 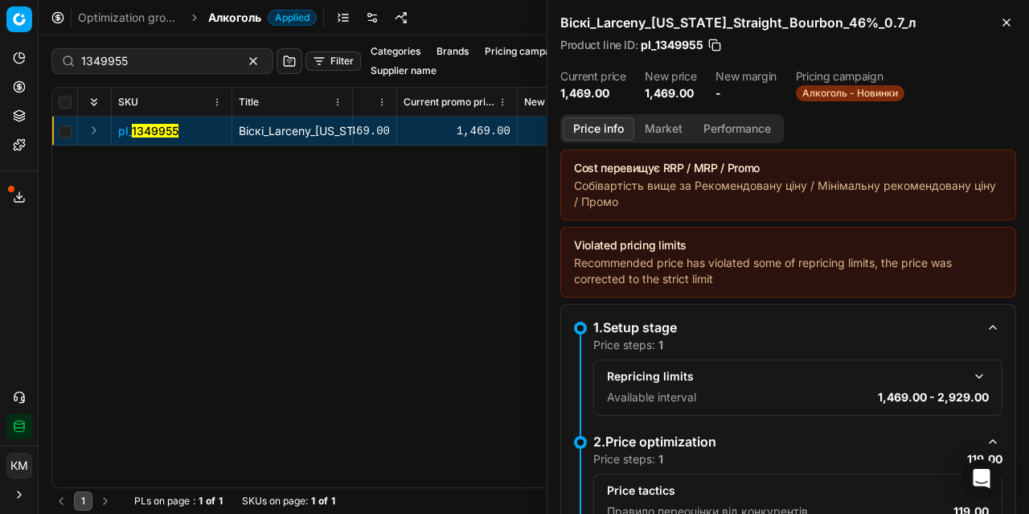 I want to click on button: КM, so click(x=19, y=466).